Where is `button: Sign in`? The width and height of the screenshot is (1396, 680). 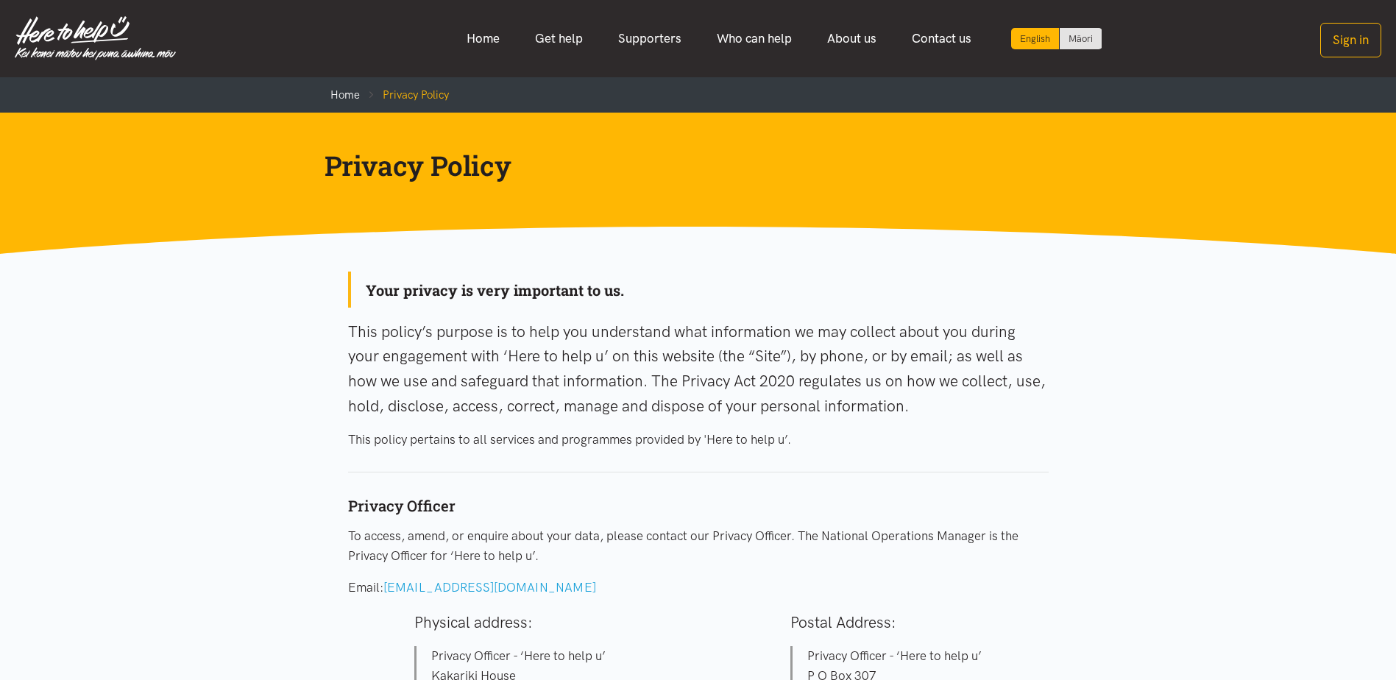 button: Sign in is located at coordinates (1350, 40).